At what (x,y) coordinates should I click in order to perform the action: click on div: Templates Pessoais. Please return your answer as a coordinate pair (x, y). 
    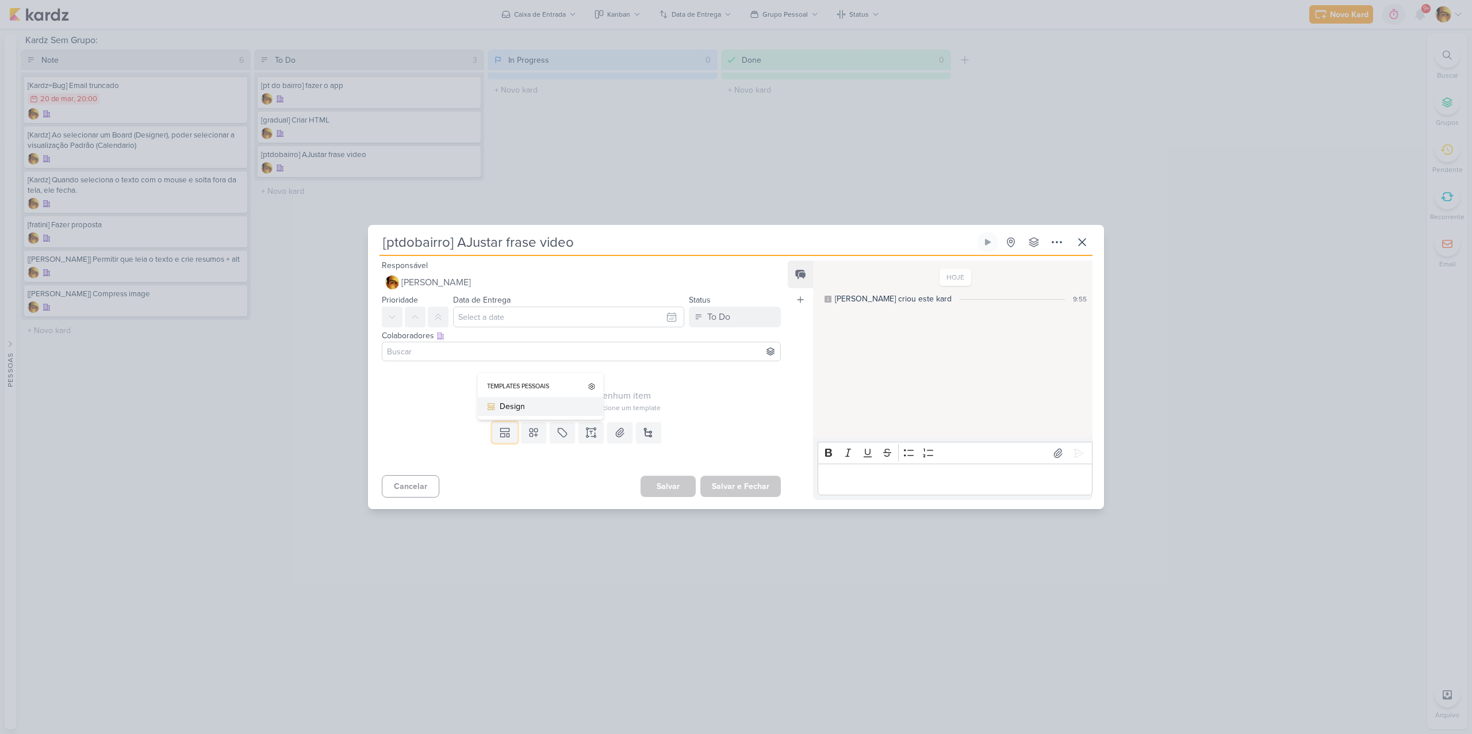
    Looking at the image, I should click on (534, 386).